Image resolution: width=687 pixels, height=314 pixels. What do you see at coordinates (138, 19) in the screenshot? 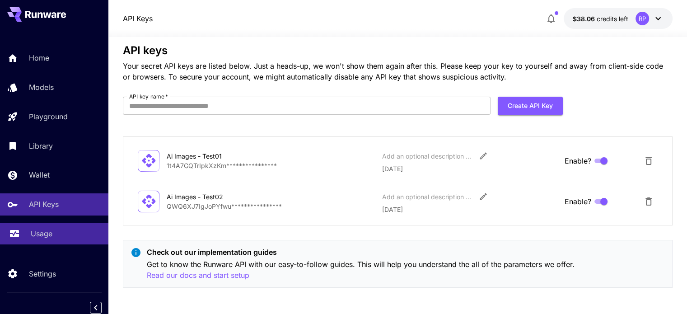
I see `nav: breadcrumb` at bounding box center [138, 19].